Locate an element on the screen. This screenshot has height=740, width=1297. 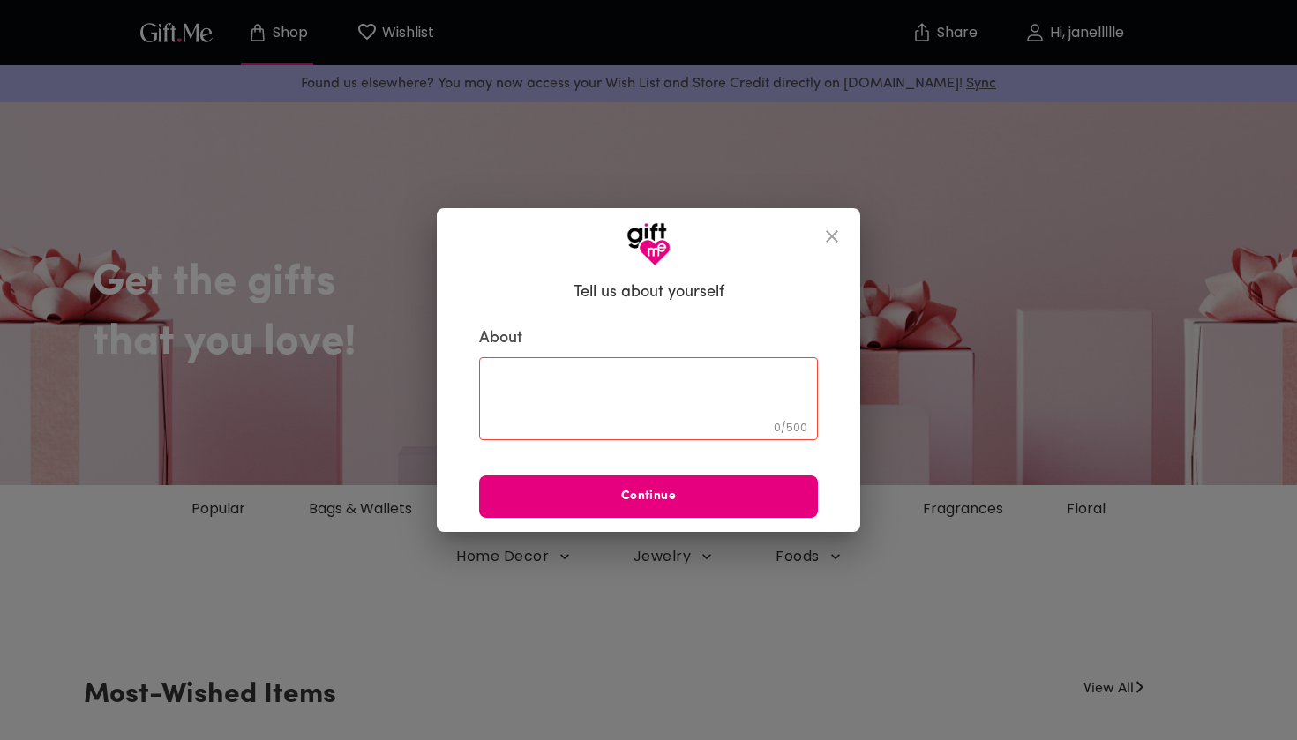
span: Continue is located at coordinates (648, 497).